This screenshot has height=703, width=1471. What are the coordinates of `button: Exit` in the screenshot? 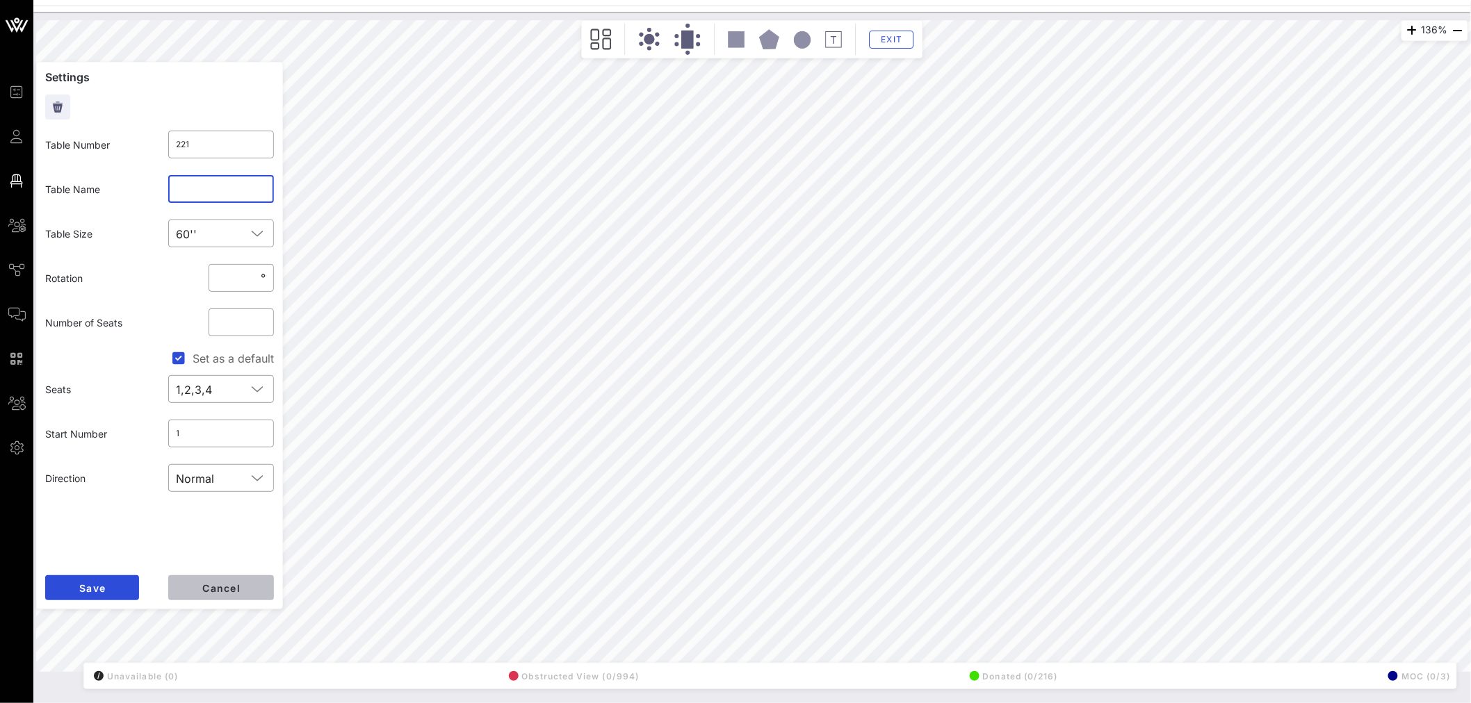 It's located at (892, 40).